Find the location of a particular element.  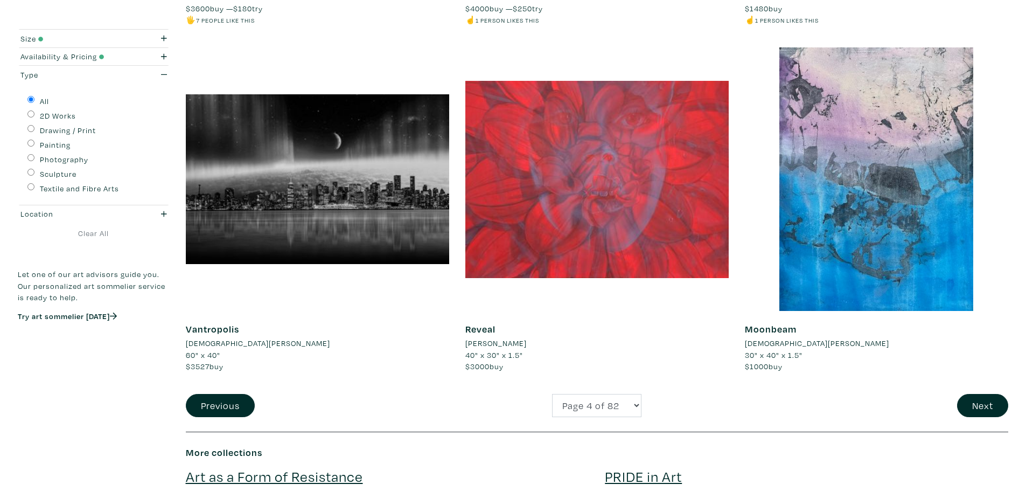

div: Location is located at coordinates (73, 214).